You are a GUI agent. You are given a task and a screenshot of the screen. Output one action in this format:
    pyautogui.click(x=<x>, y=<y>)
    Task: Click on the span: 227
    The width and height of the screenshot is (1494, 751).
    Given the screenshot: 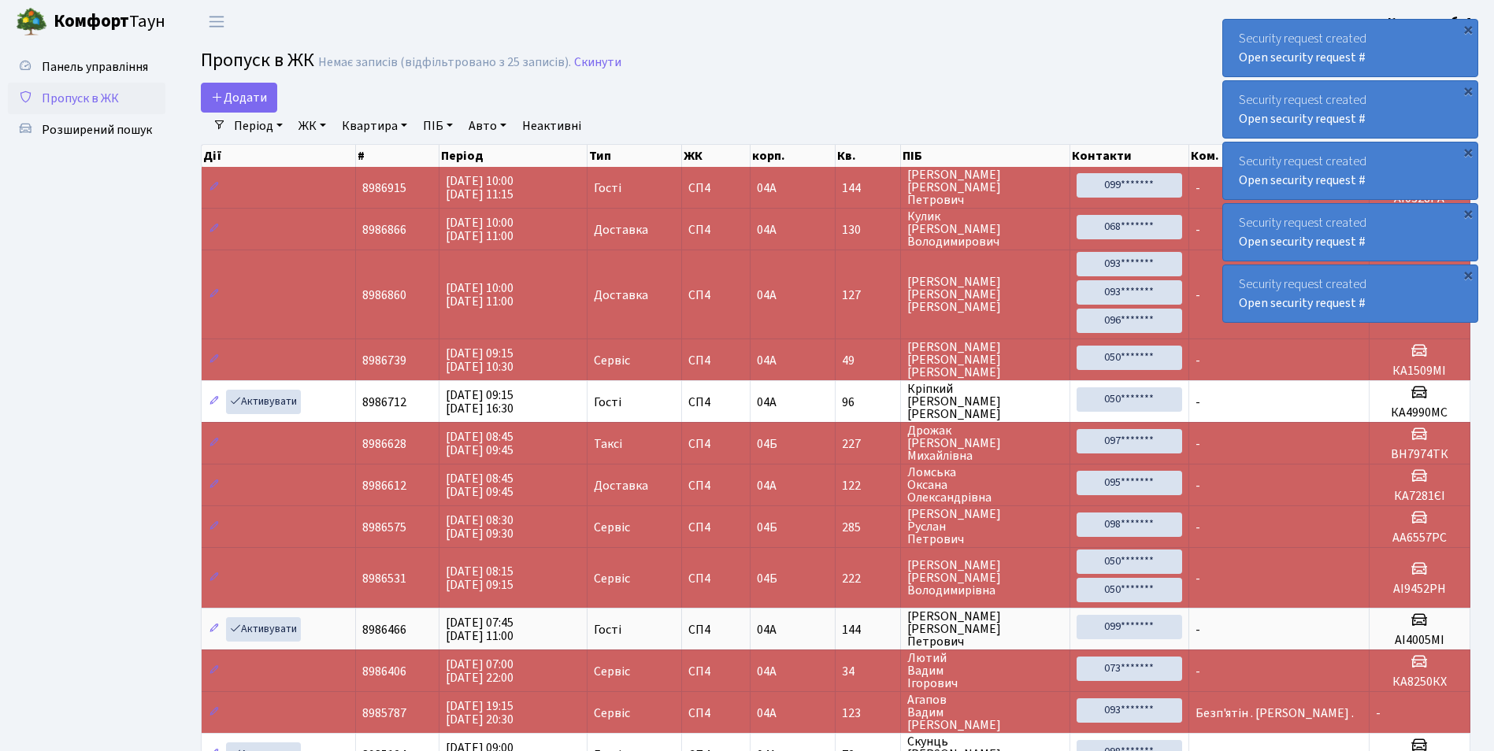 What is the action you would take?
    pyautogui.click(x=868, y=444)
    